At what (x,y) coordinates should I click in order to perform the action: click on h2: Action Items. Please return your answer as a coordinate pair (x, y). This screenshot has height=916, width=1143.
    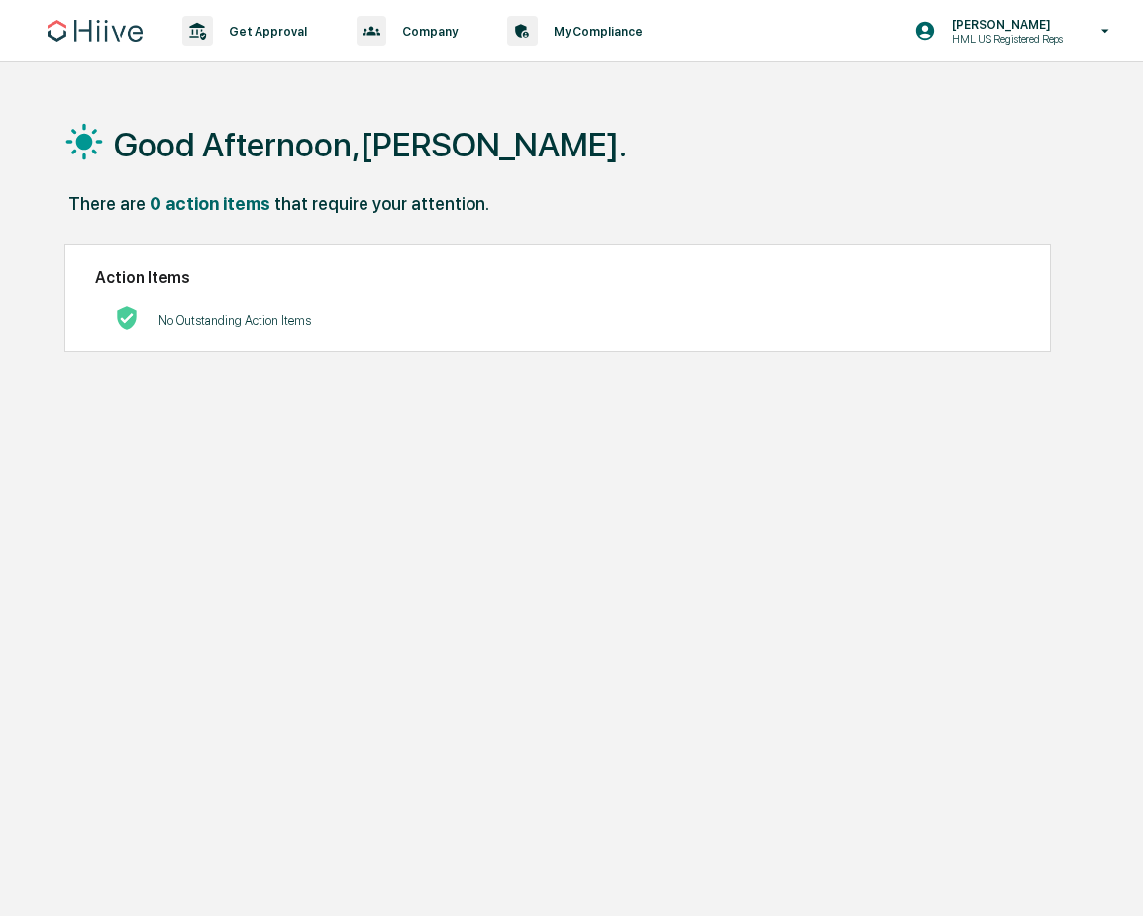
    Looking at the image, I should click on (558, 277).